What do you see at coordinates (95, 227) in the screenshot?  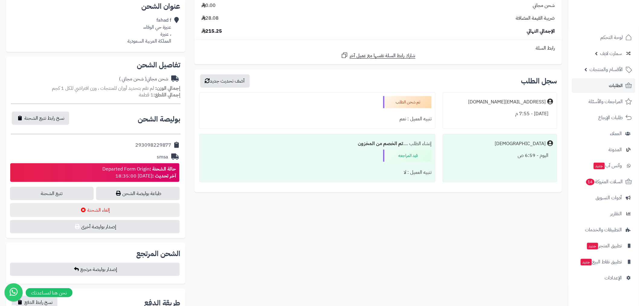 I see `button: إصدار بوليصة أخرى` at bounding box center [95, 227].